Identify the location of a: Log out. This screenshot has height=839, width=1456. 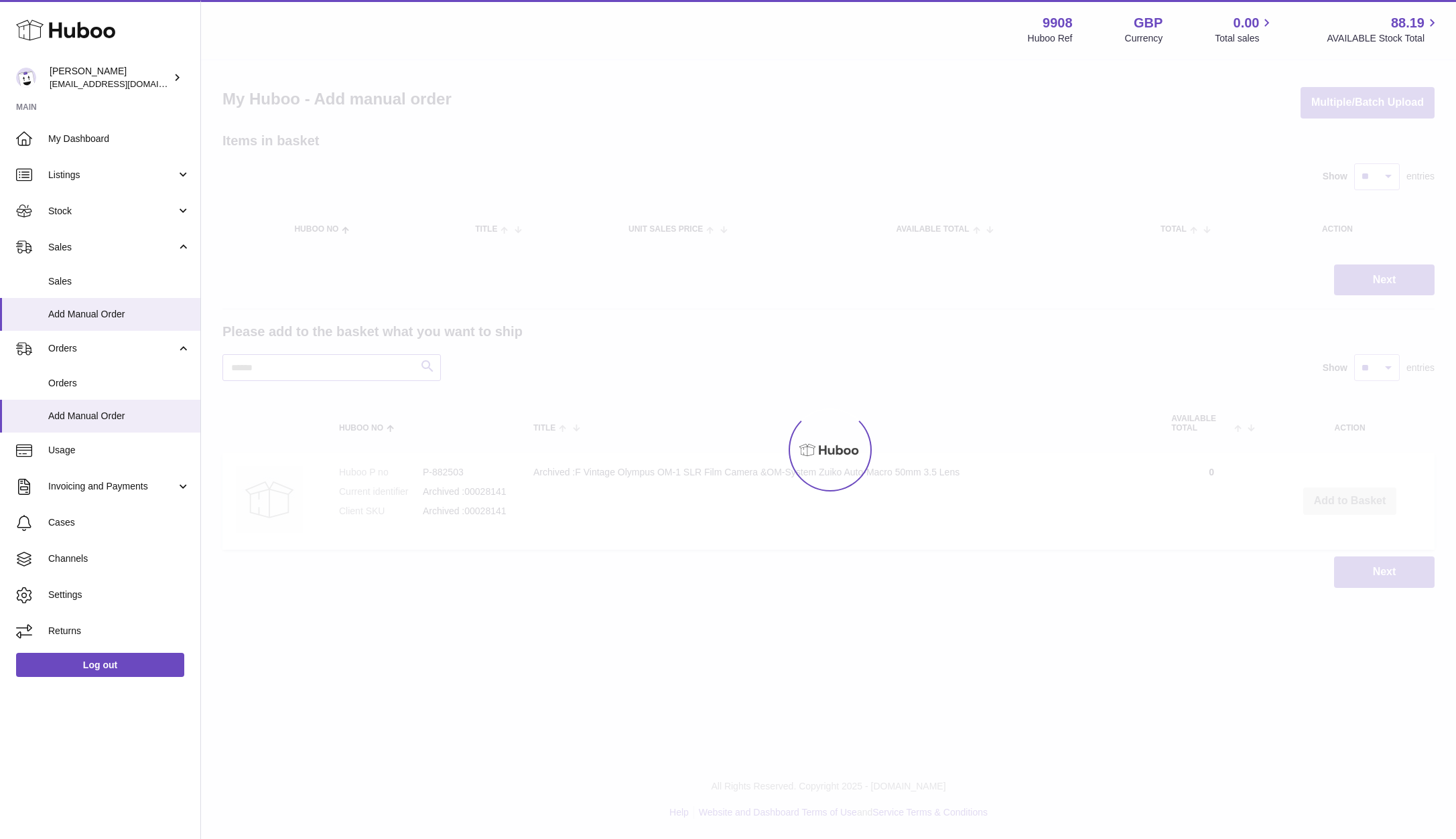
(100, 666).